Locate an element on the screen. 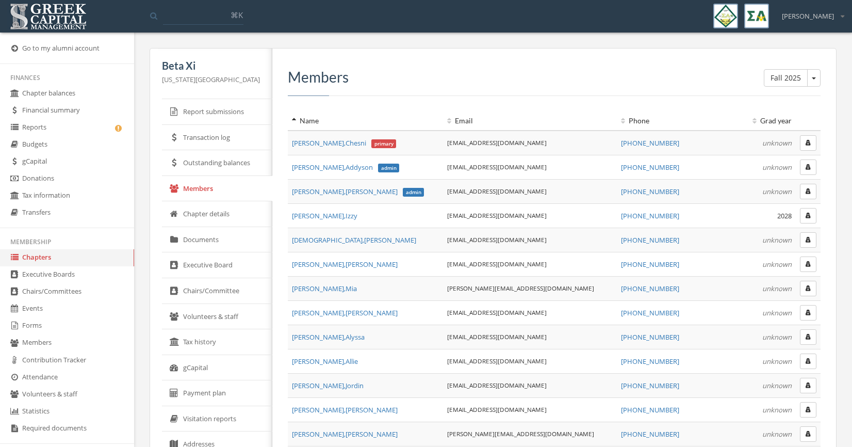 The height and width of the screenshot is (447, 852). h5: Beta Xi is located at coordinates (211, 66).